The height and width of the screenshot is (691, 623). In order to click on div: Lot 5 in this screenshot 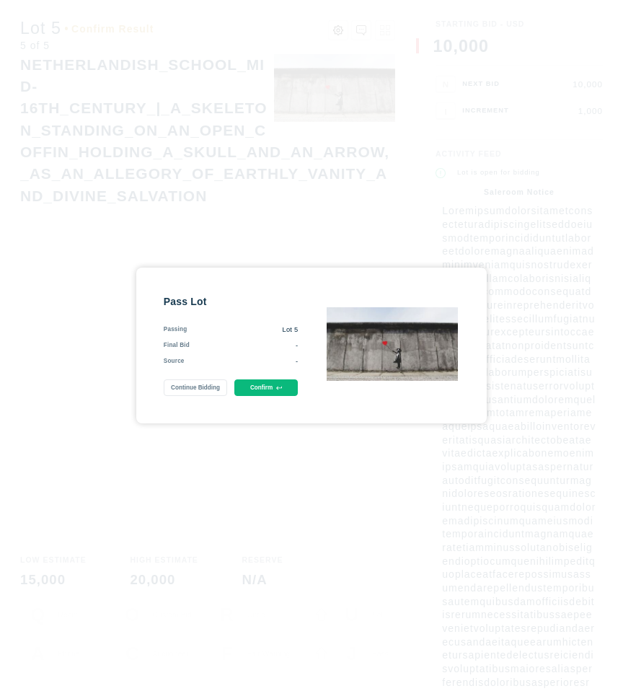, I will do `click(242, 329)`.